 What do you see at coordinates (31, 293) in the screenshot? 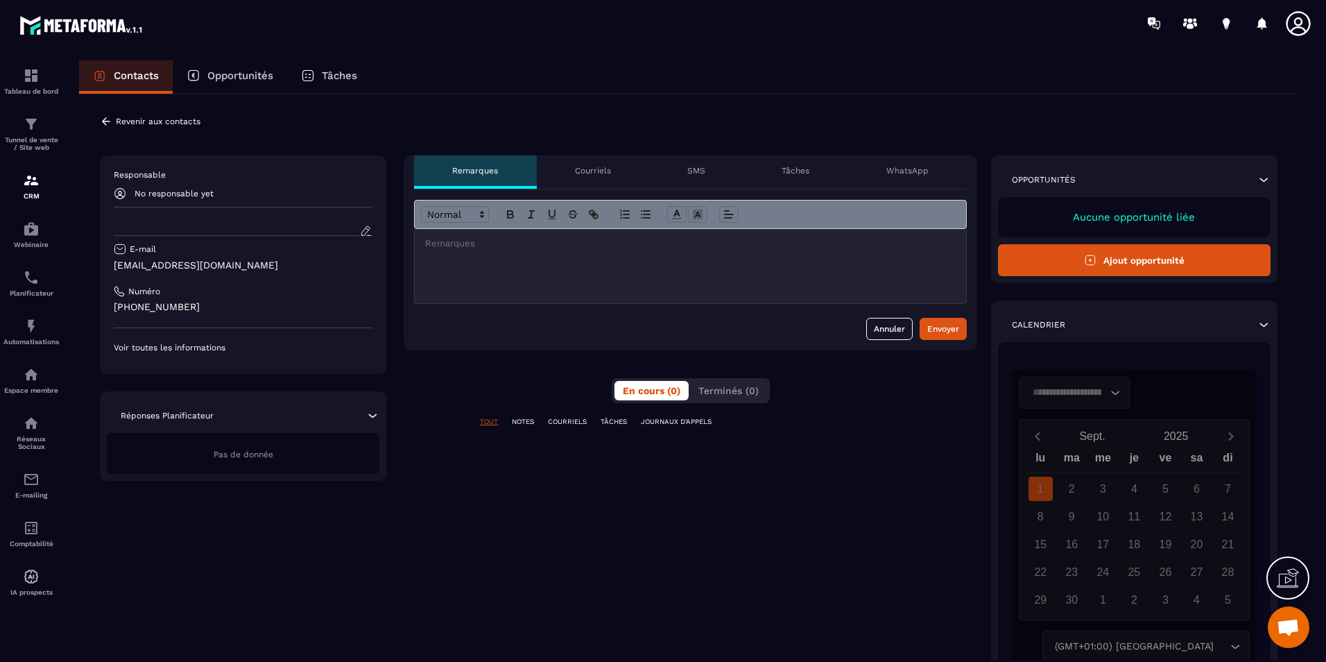
I see `p: Planificateur` at bounding box center [31, 293].